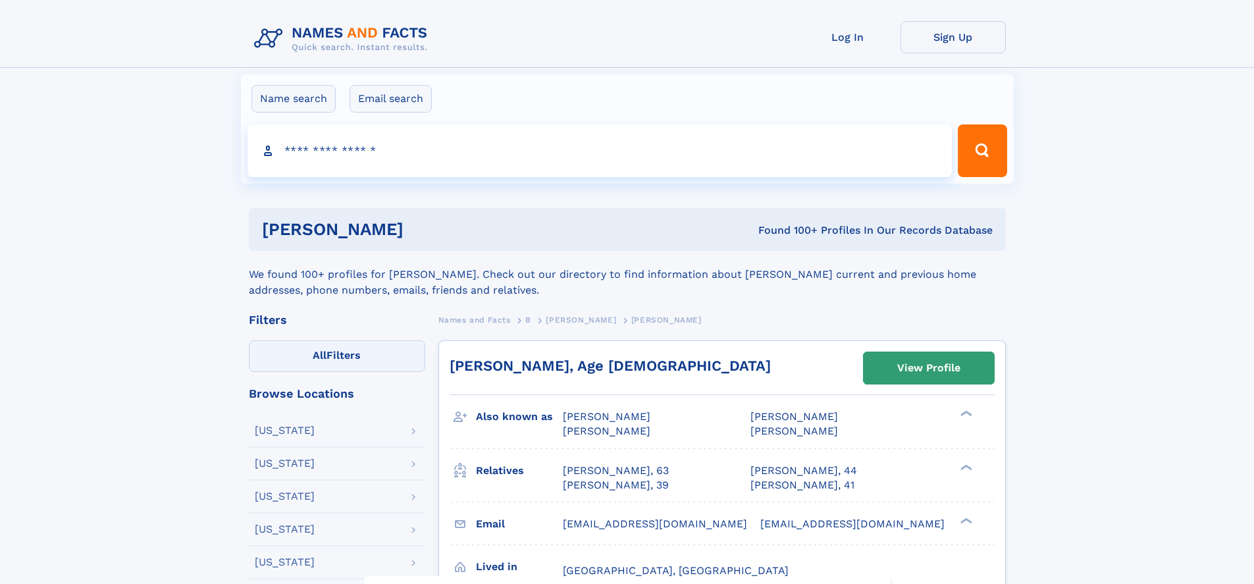 The height and width of the screenshot is (584, 1254). Describe the element at coordinates (929, 368) in the screenshot. I see `div: View Profile` at that location.